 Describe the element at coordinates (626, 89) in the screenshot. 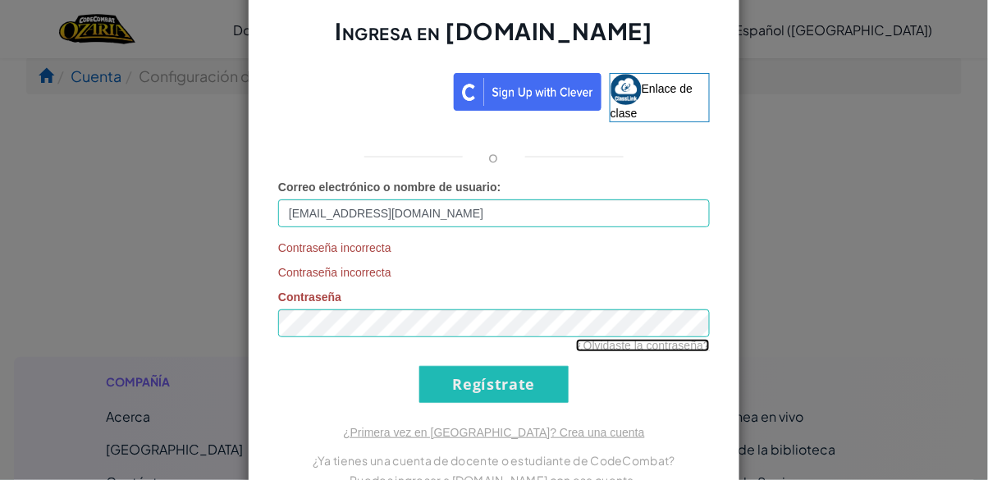

I see `img: classlink-logo-small.png` at that location.